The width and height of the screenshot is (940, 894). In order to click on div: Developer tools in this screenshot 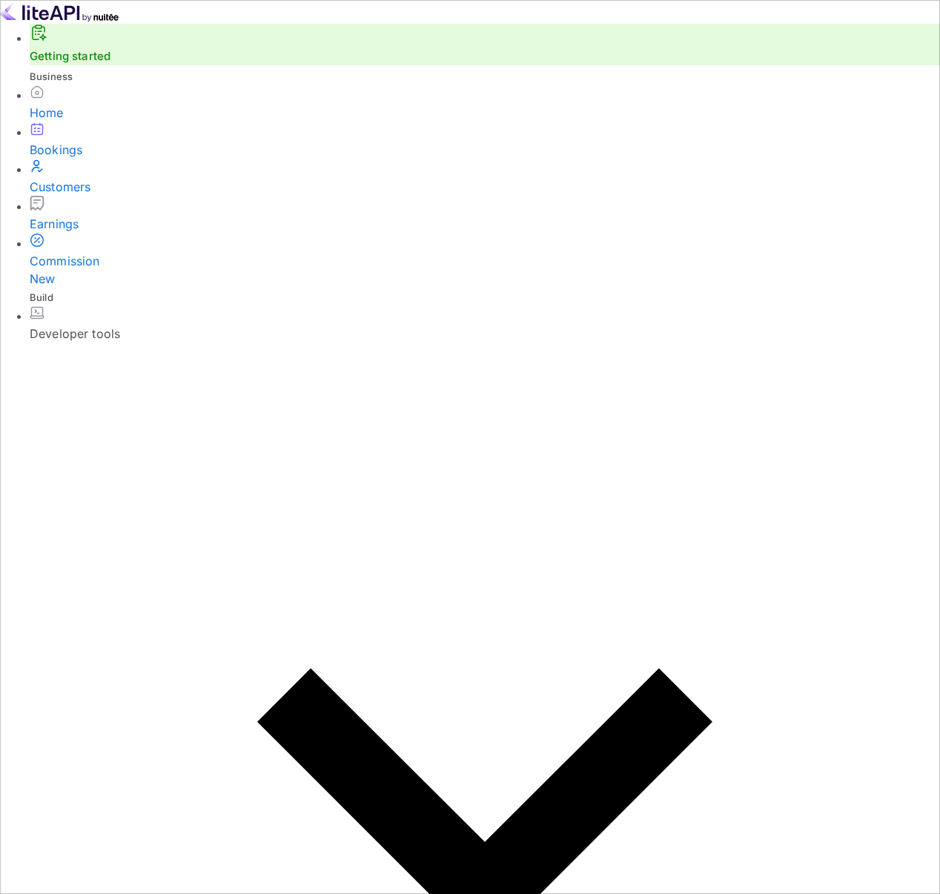, I will do `click(485, 334)`.